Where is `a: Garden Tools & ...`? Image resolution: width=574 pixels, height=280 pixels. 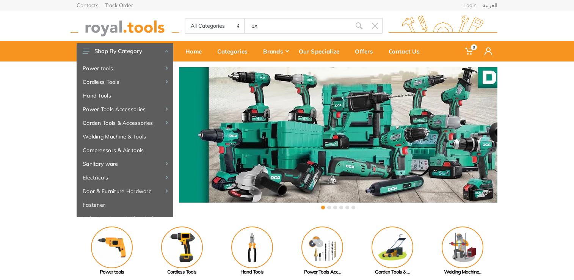
a: Garden Tools & ... is located at coordinates (392, 251).